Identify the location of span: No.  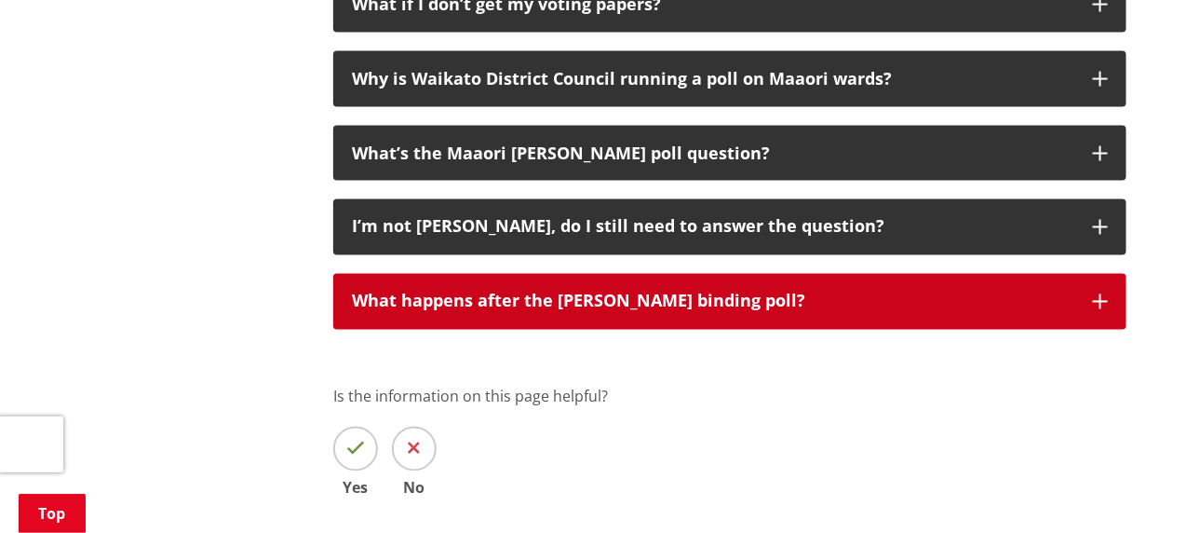
(414, 488).